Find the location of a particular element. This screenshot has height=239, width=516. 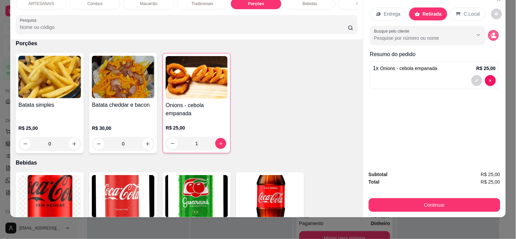

h4: Batata simples is located at coordinates (50, 105).